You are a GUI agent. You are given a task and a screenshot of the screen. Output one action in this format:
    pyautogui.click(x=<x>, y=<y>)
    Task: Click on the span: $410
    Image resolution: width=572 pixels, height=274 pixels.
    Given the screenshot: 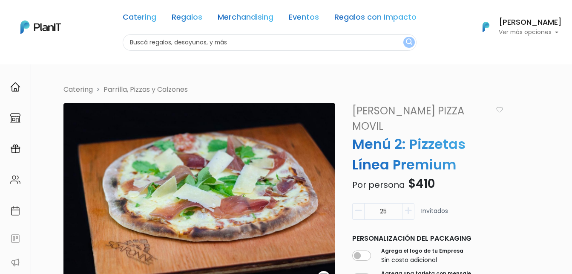 What is the action you would take?
    pyautogui.click(x=422, y=183)
    